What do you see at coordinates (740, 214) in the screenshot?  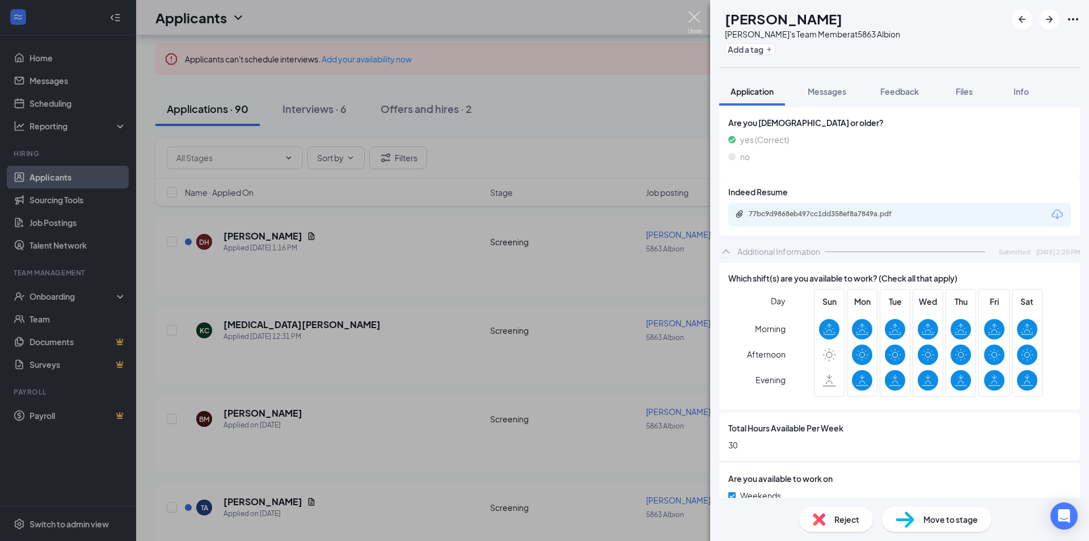 I see `svg: Paperclip` at bounding box center [740, 214].